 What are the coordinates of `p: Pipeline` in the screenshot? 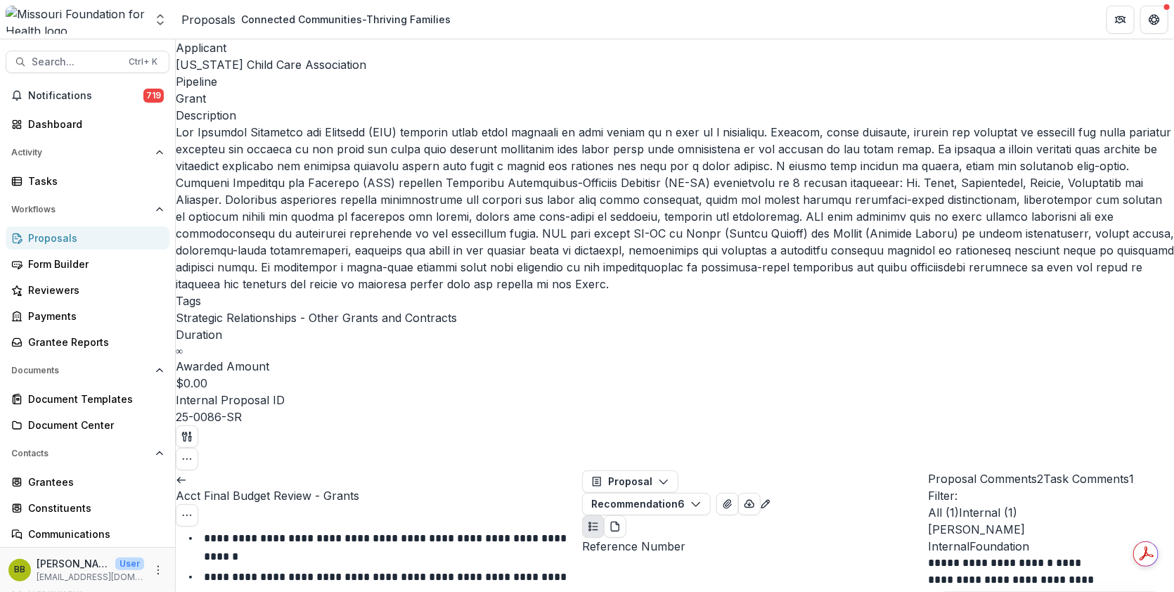 It's located at (675, 82).